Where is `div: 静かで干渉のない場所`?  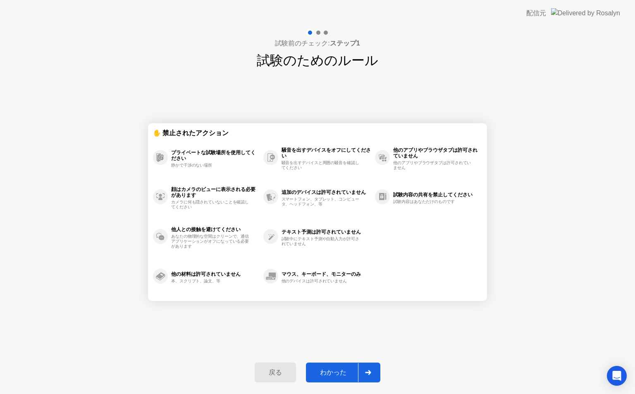 div: 静かで干渉のない場所 is located at coordinates (210, 165).